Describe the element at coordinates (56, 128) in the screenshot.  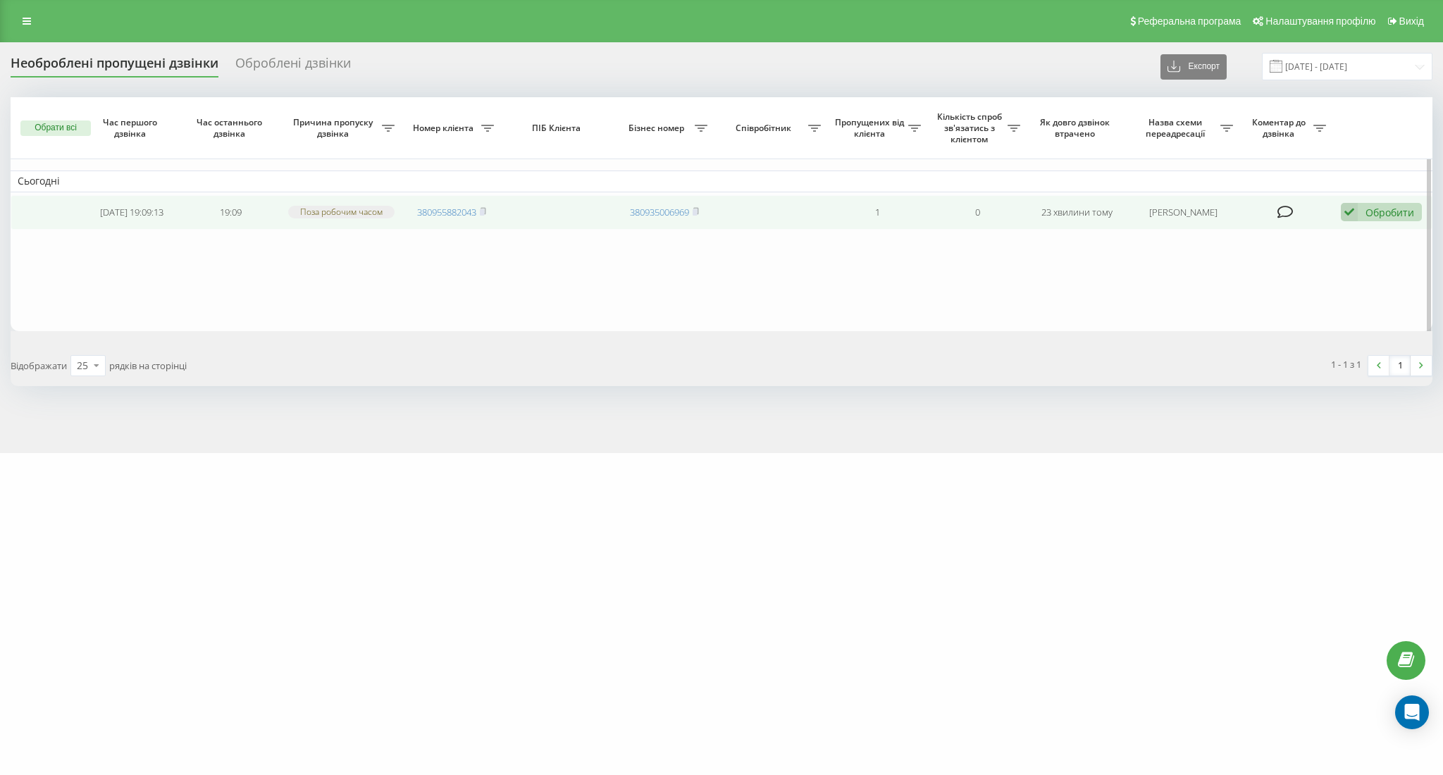
I see `button: Обрати всі` at that location.